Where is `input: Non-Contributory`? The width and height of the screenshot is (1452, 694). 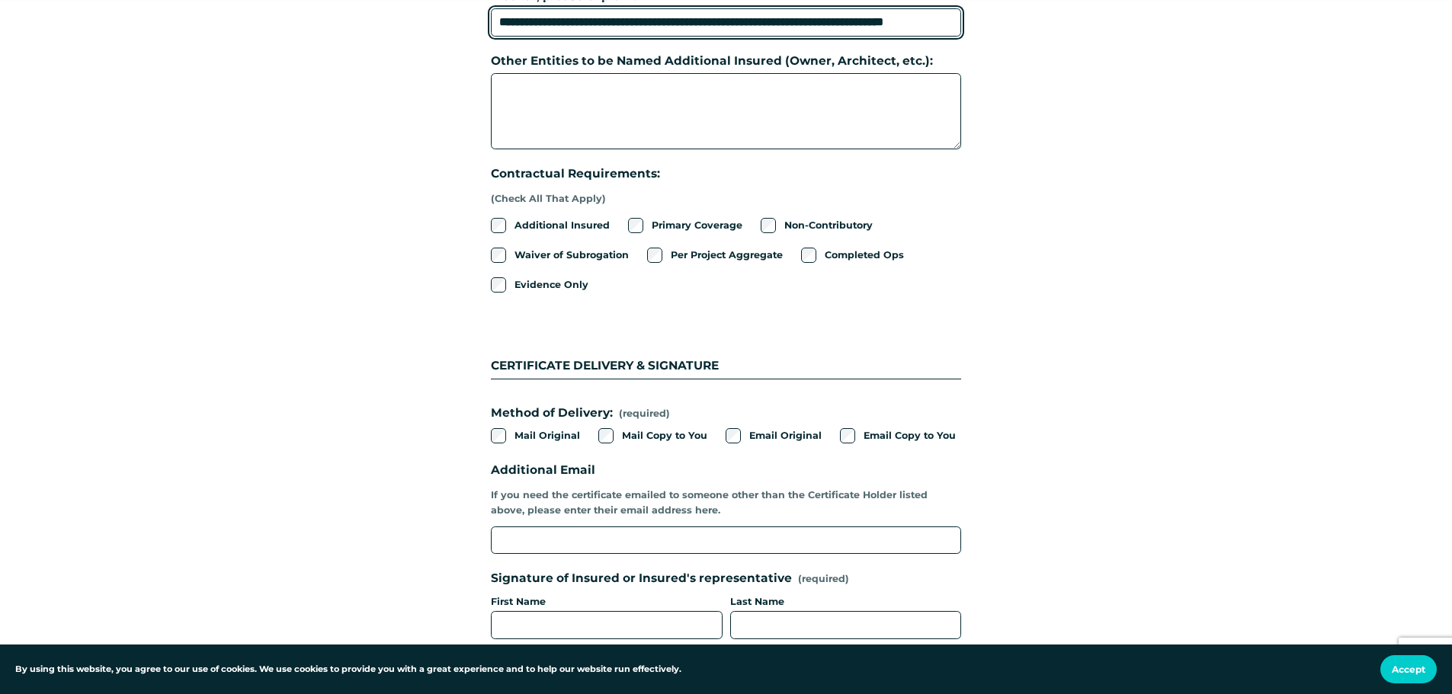
input: Non-Contributory is located at coordinates (768, 226).